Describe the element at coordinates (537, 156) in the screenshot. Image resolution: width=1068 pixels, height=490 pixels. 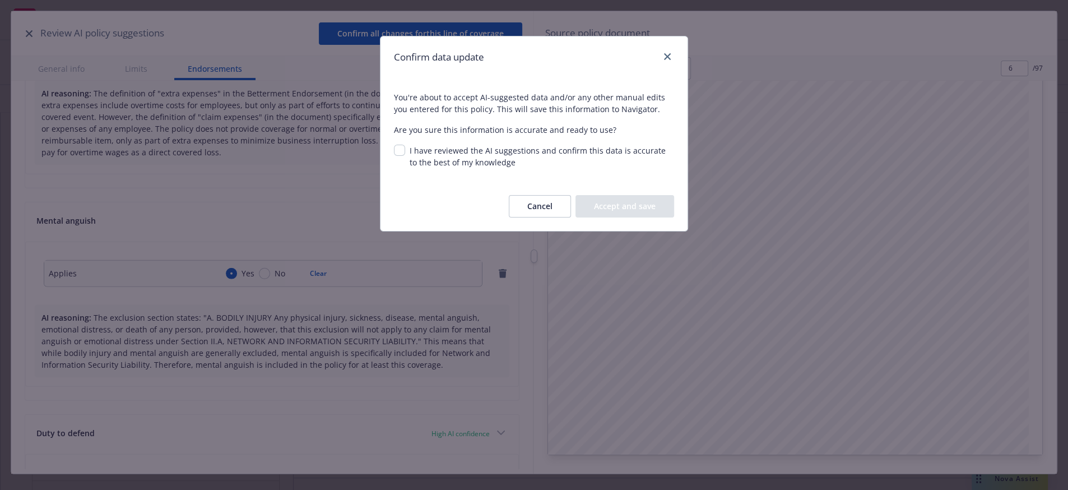
I see `span: I have reviewed the AI suggestions and confirm this data is accurate to the best of my knowledge` at that location.